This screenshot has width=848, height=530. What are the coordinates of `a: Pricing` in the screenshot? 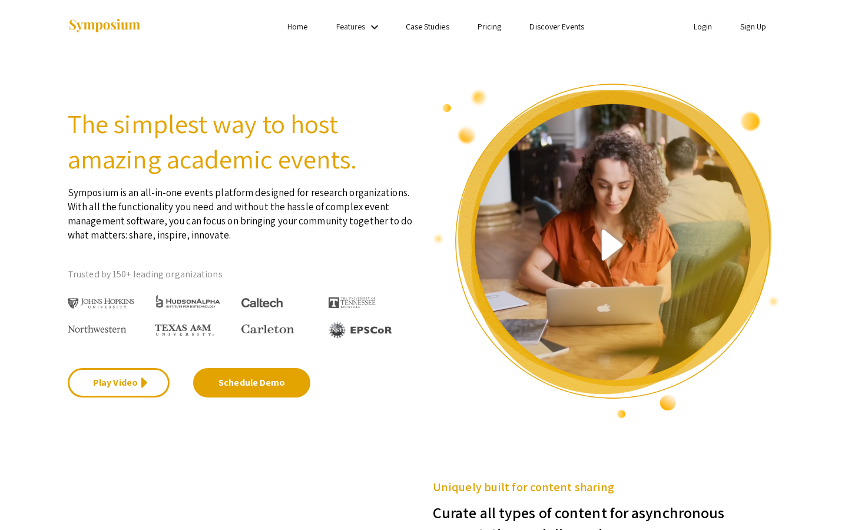 It's located at (490, 27).